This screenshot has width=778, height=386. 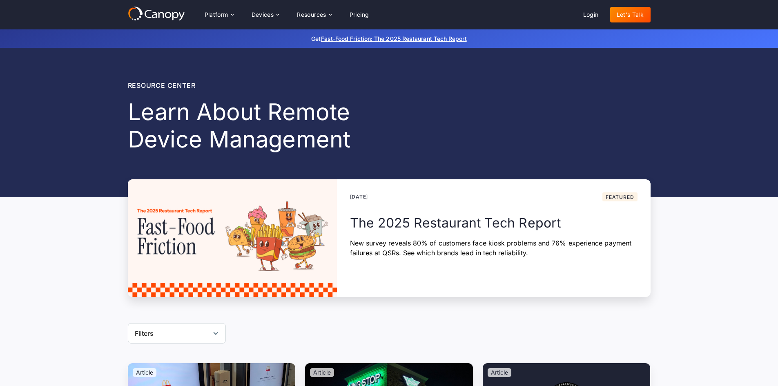 What do you see at coordinates (494, 223) in the screenshot?
I see `h2: The 2025 Restaurant Tech Report` at bounding box center [494, 223].